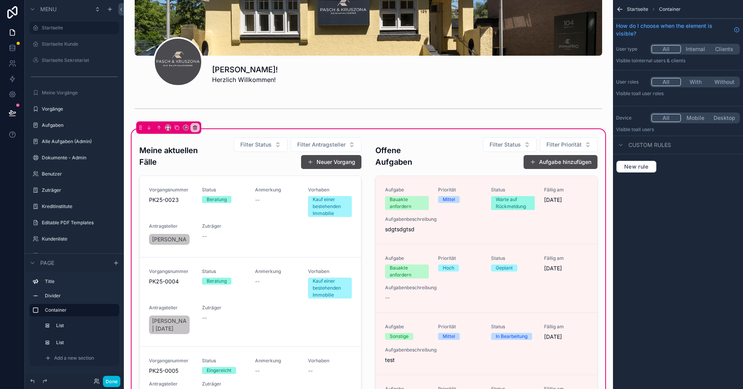  Describe the element at coordinates (78, 158) in the screenshot. I see `a: Dokumente - Admin` at that location.